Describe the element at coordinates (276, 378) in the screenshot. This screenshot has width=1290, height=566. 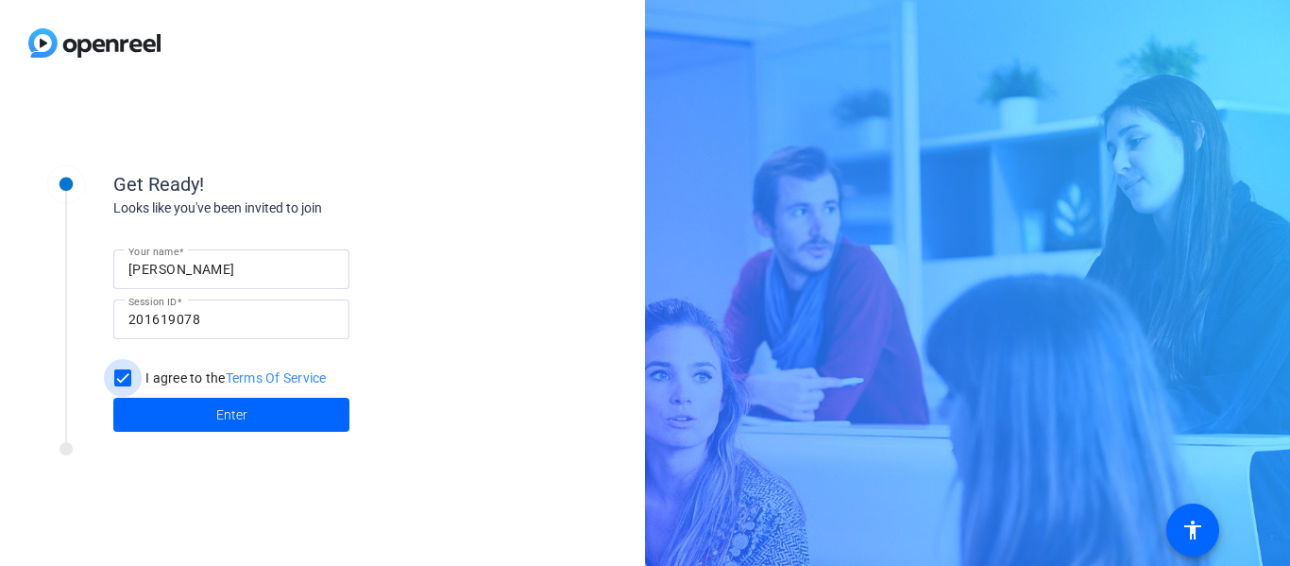
I see `a: Terms Of Service` at that location.